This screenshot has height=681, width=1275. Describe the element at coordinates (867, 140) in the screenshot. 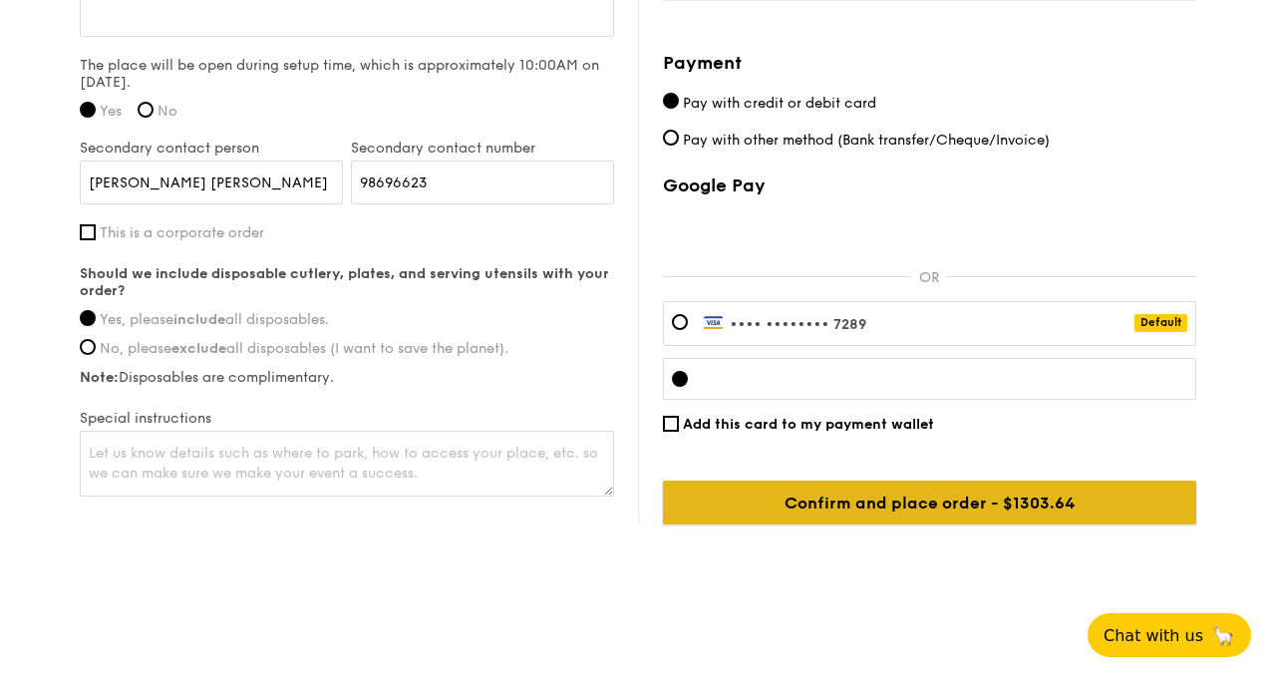

I see `span: Pay with other method (Bank transfer/Cheque/Invoice)` at that location.